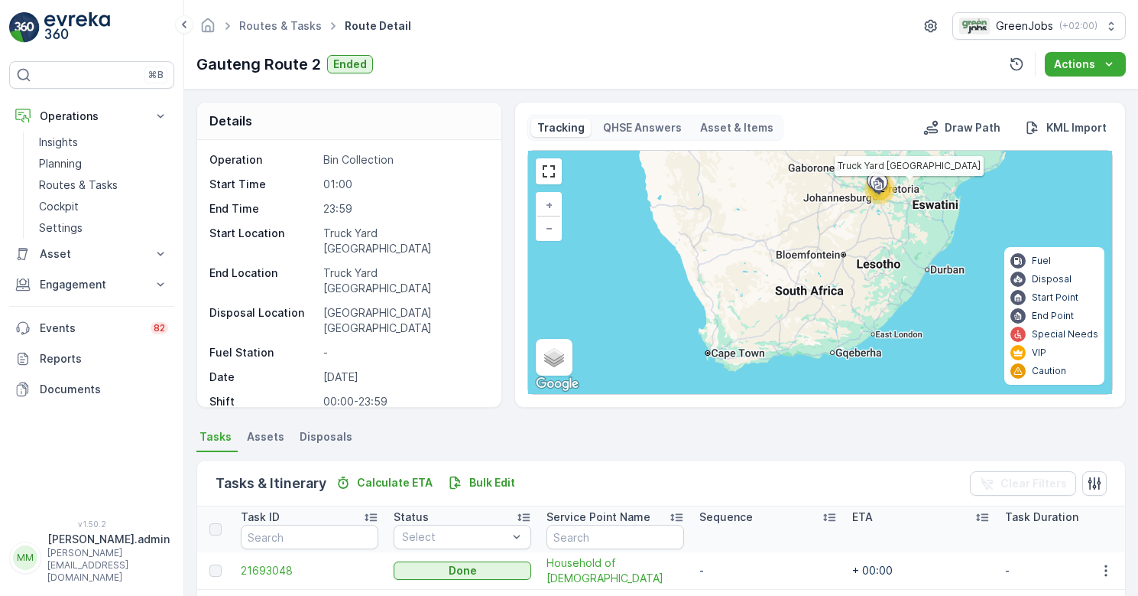 The width and height of the screenshot is (1138, 596). Describe the element at coordinates (642, 128) in the screenshot. I see `p: QHSE Answers` at that location.